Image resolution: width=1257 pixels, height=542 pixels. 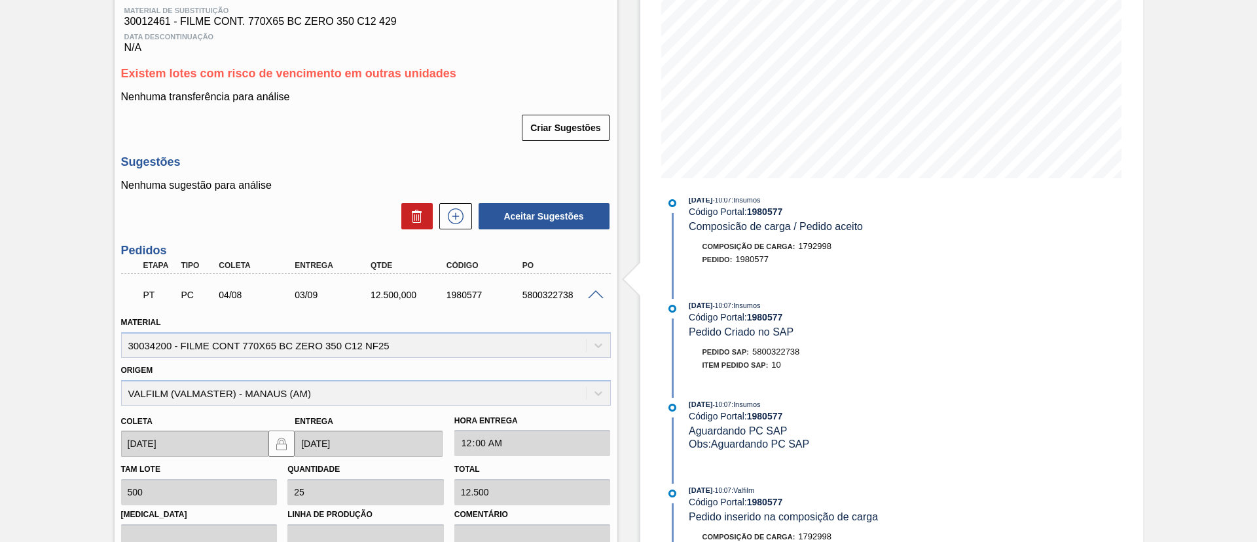 What do you see at coordinates (258, 295) in the screenshot?
I see `div: 04/08/2025` at bounding box center [258, 295].